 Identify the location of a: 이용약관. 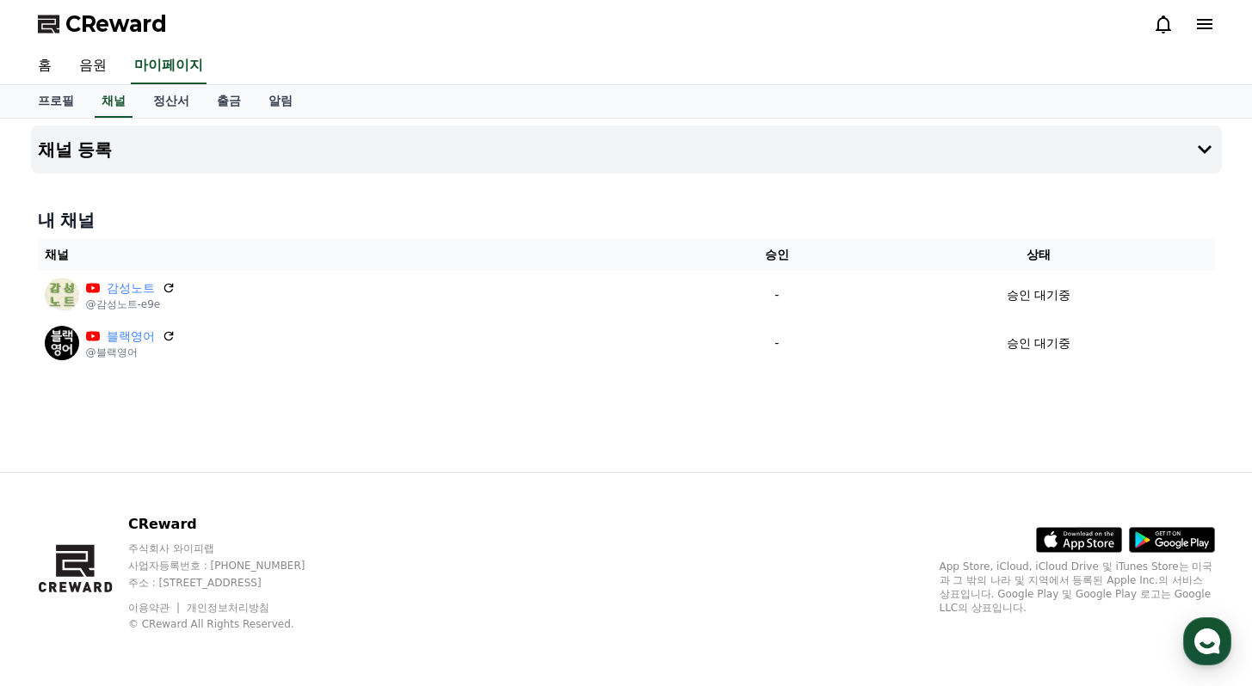
(155, 608).